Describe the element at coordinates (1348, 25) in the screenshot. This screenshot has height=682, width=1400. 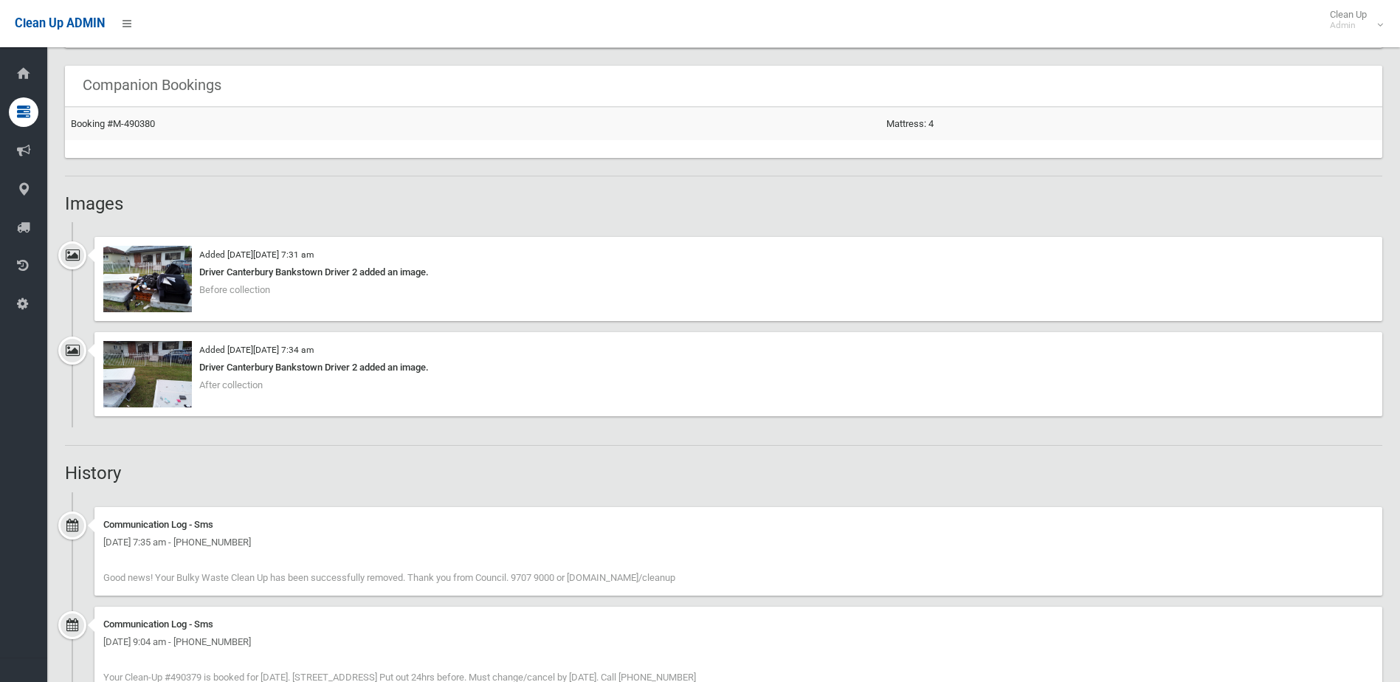
I see `small: Admin` at that location.